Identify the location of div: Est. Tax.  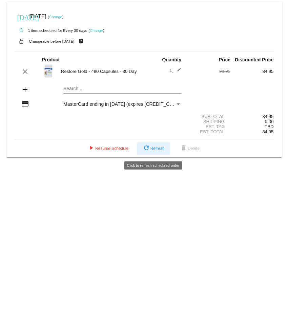
(209, 126).